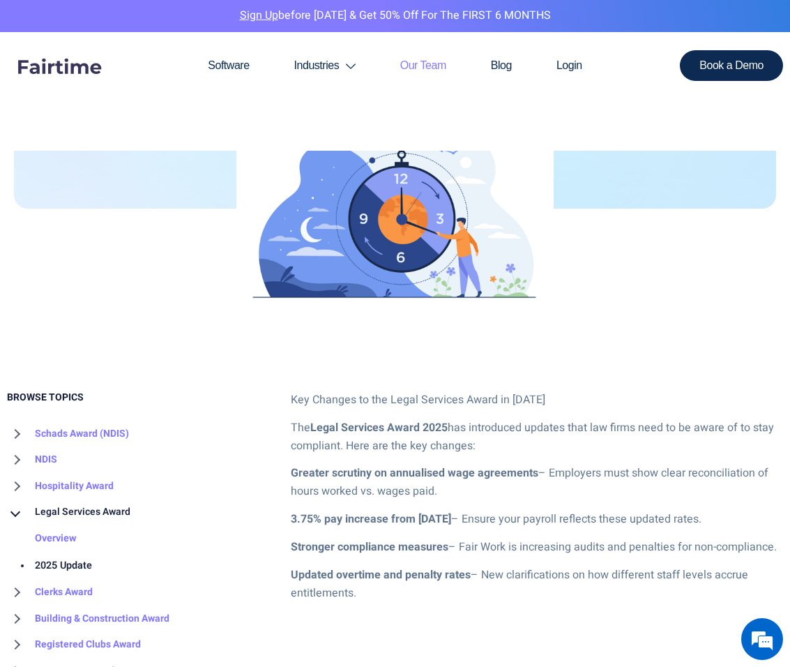 Image resolution: width=790 pixels, height=667 pixels. What do you see at coordinates (126, 307) in the screenshot?
I see `div: We'll Send Them to You` at bounding box center [126, 307].